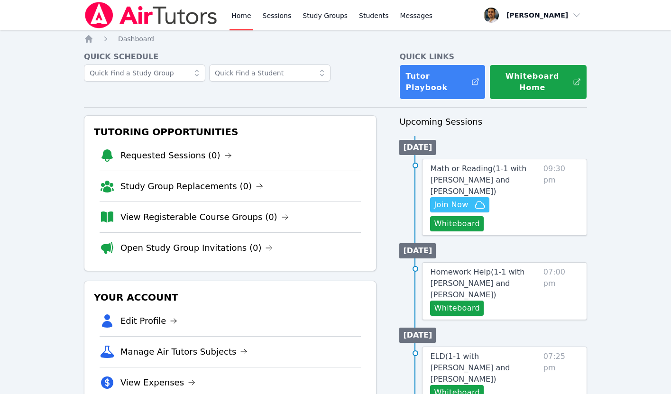 This screenshot has width=671, height=394. What do you see at coordinates (538, 82) in the screenshot?
I see `button: Whiteboard Home` at bounding box center [538, 82].